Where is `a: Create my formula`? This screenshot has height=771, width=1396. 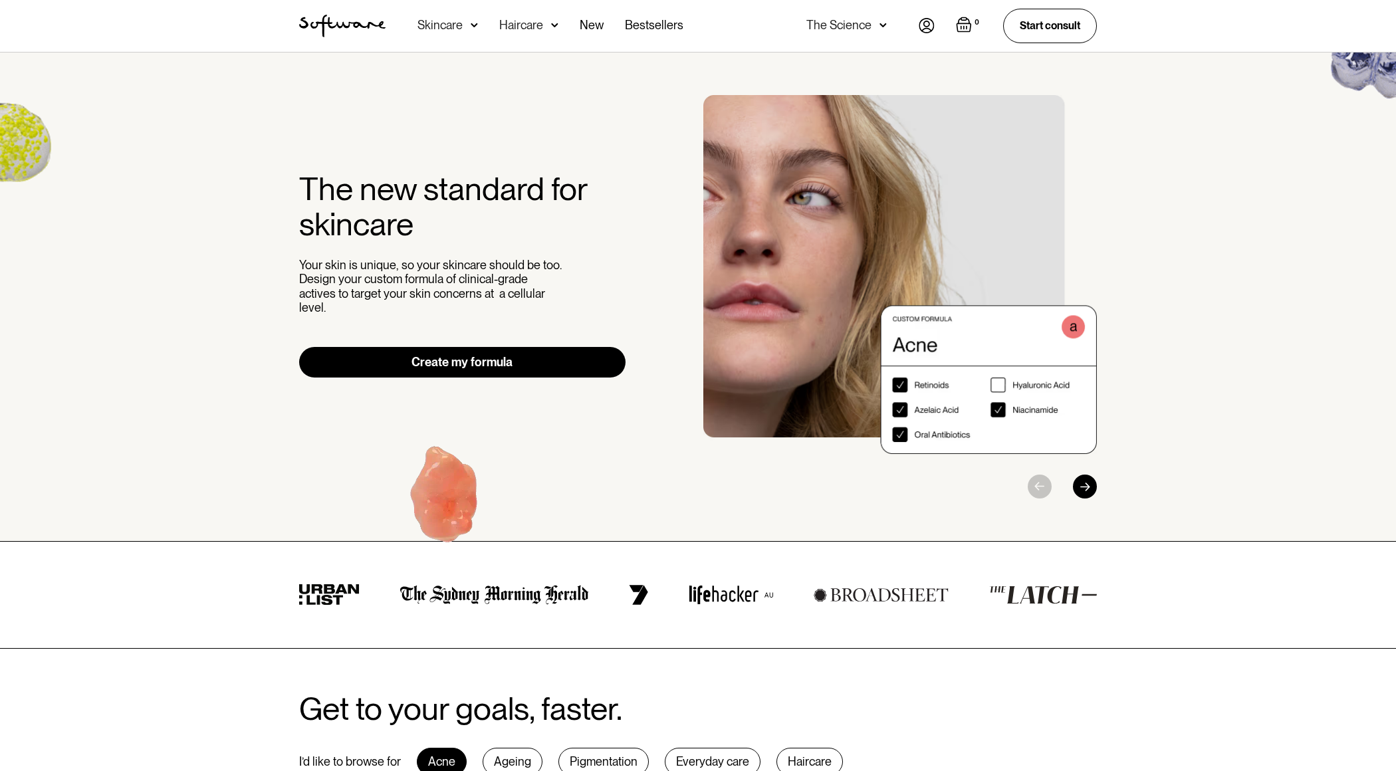 a: Create my formula is located at coordinates (462, 362).